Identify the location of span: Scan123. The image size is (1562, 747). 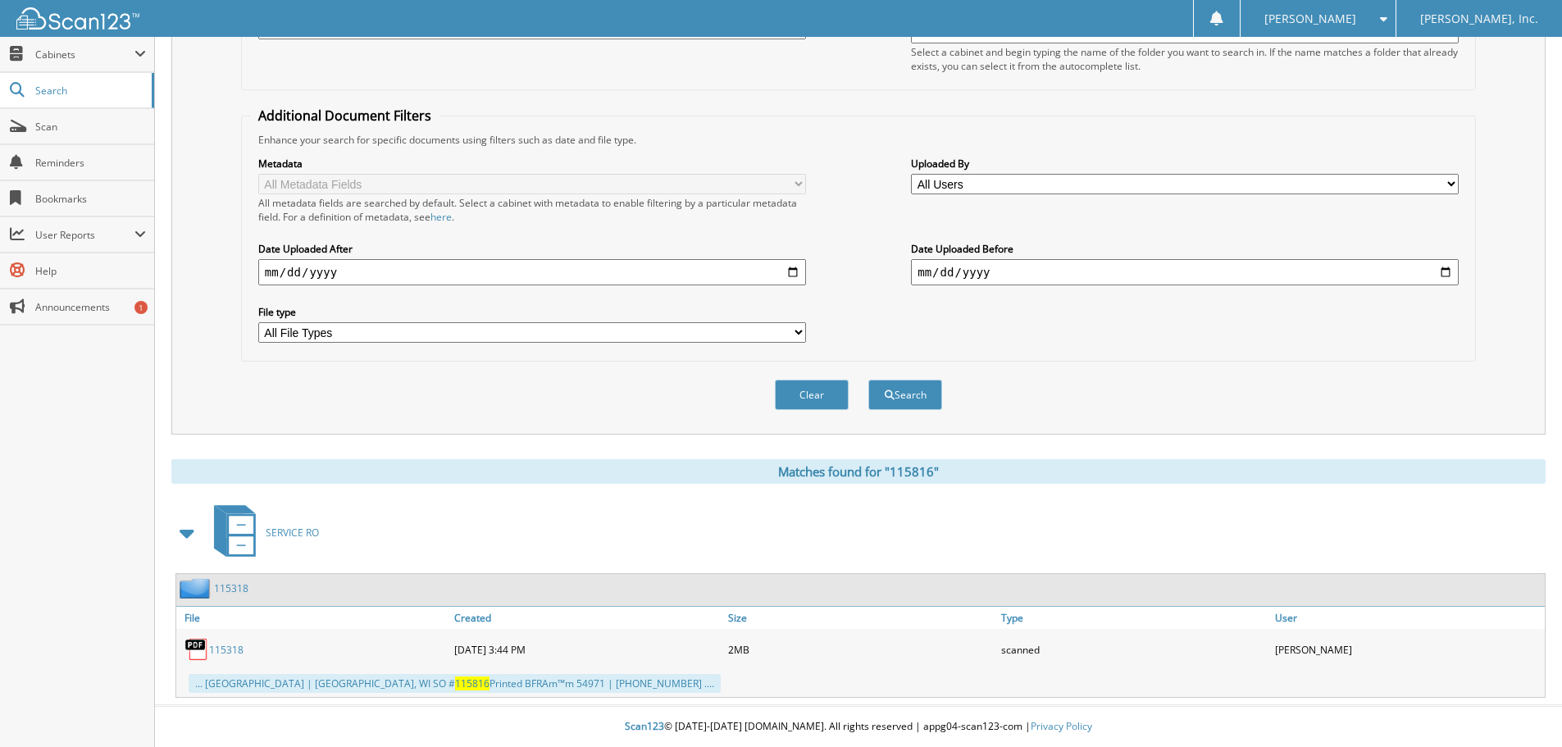
(644, 726).